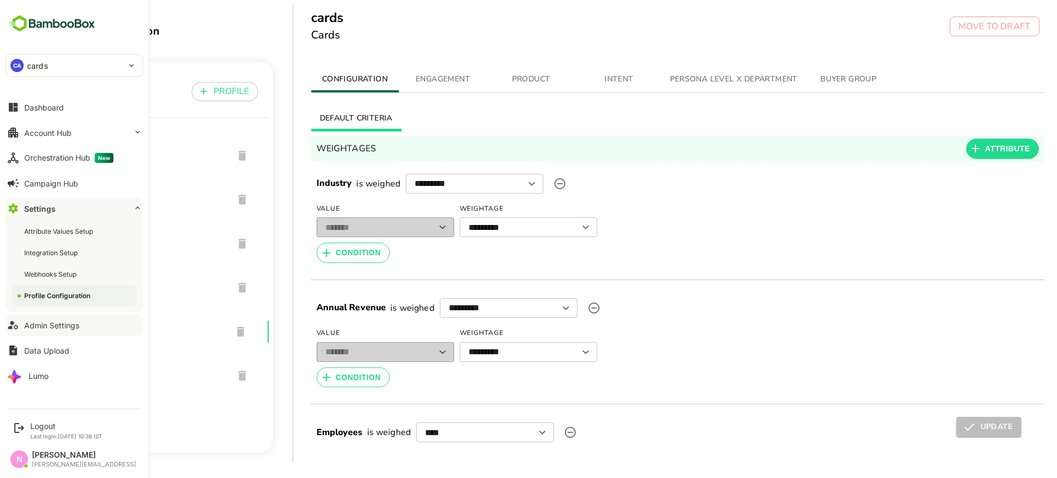 The height and width of the screenshot is (478, 1057). What do you see at coordinates (288, 18) in the screenshot?
I see `h5: cards` at bounding box center [288, 18].